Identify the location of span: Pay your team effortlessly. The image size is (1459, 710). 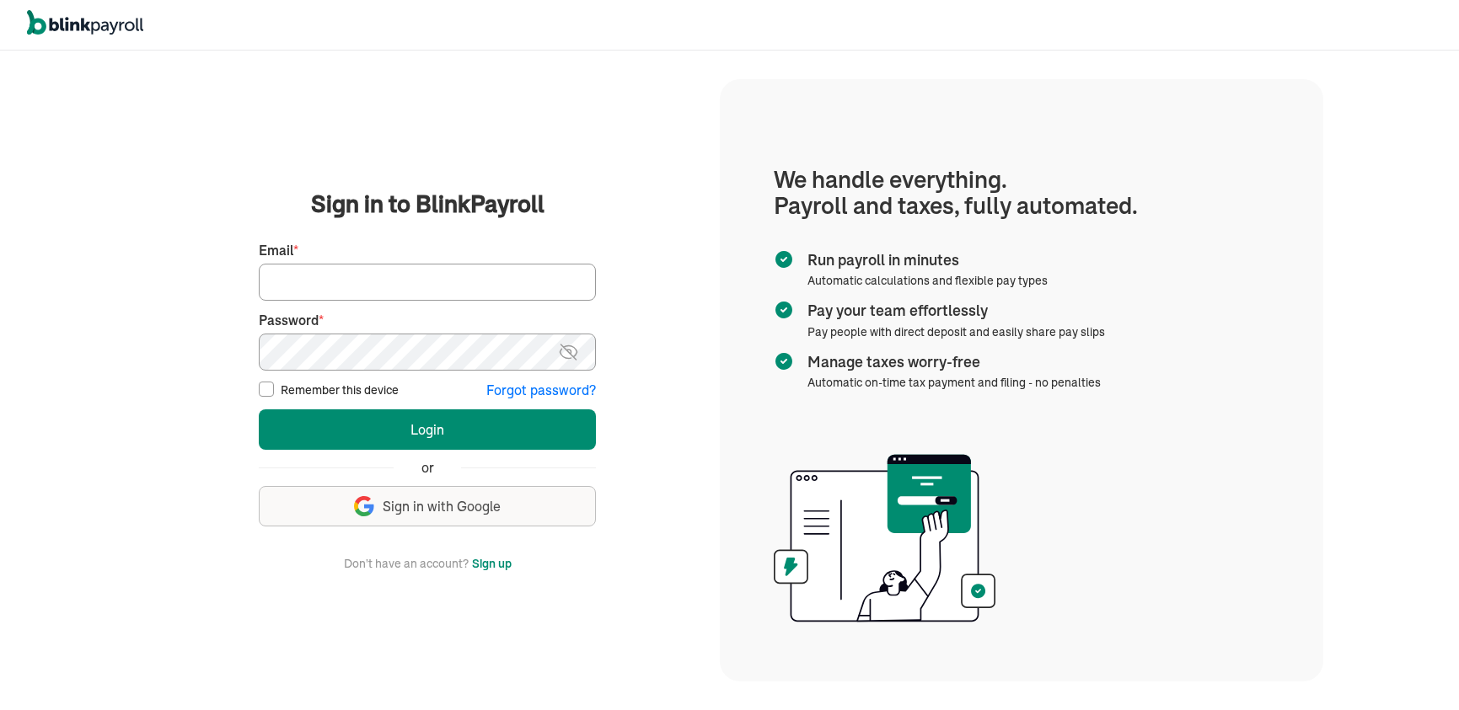
(952, 311).